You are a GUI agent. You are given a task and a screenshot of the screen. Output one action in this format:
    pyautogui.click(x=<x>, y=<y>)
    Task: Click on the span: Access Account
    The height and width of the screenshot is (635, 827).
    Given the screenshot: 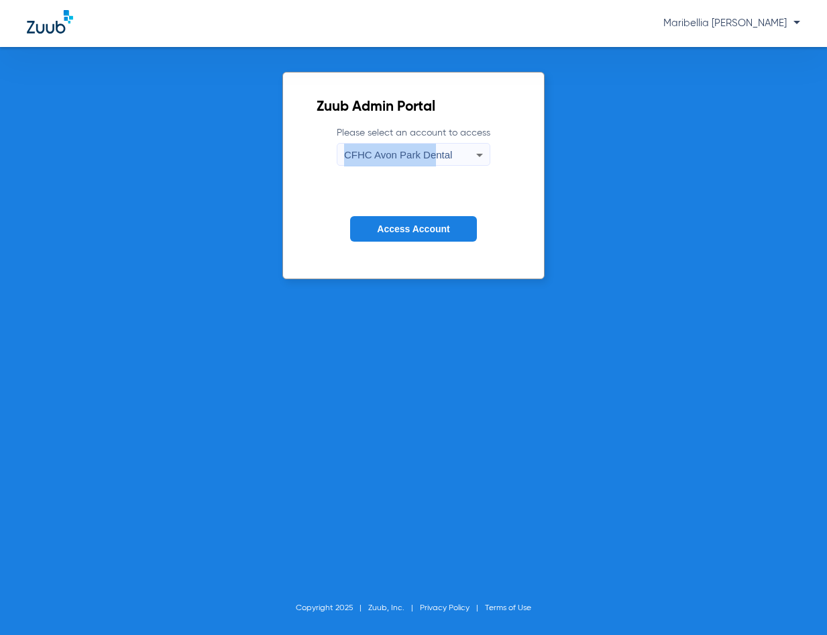 What is the action you would take?
    pyautogui.click(x=413, y=229)
    